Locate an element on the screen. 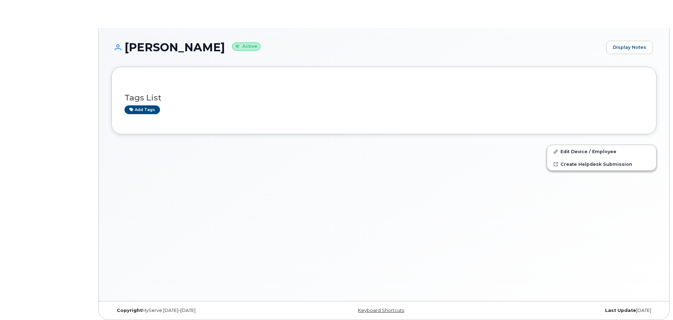  strong: Last Update is located at coordinates (621, 310).